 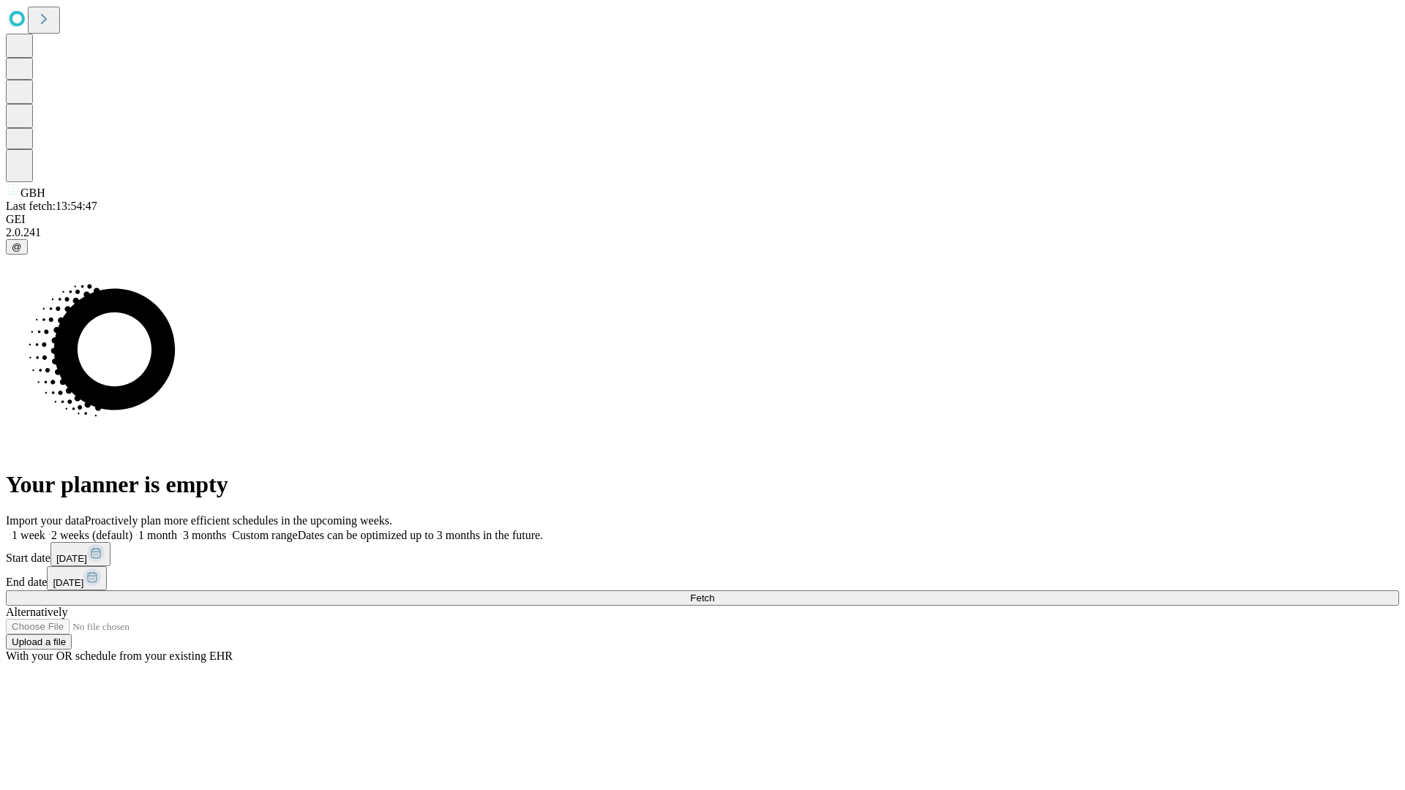 What do you see at coordinates (157, 535) in the screenshot?
I see `span: 1 month` at bounding box center [157, 535].